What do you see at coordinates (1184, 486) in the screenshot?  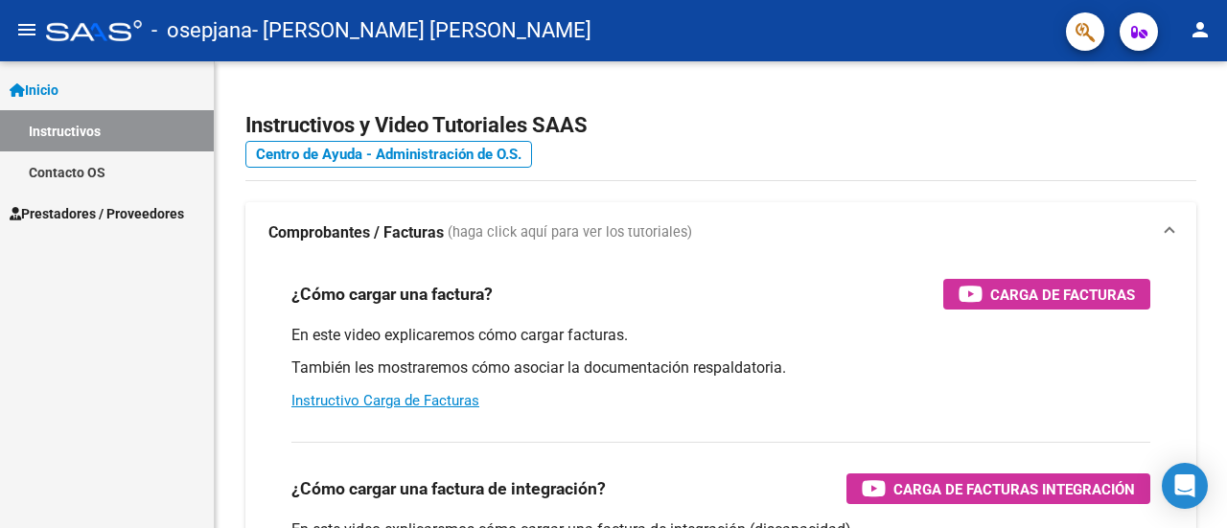 I see `div: Open Intercom Messenger` at bounding box center [1184, 486].